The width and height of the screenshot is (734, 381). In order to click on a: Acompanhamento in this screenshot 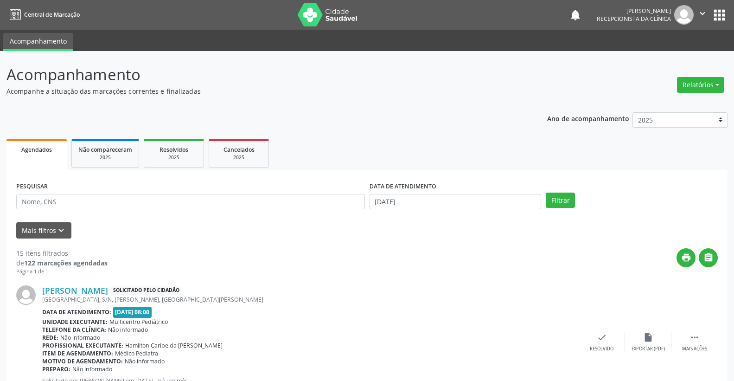, I will do `click(38, 42)`.